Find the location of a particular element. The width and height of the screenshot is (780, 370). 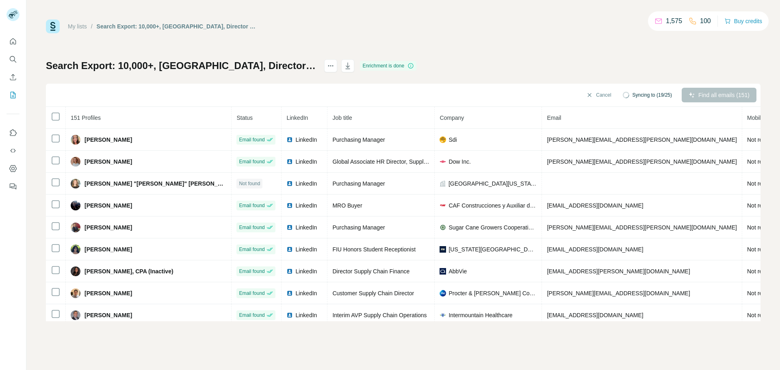

p: 1,575 is located at coordinates (674, 21).